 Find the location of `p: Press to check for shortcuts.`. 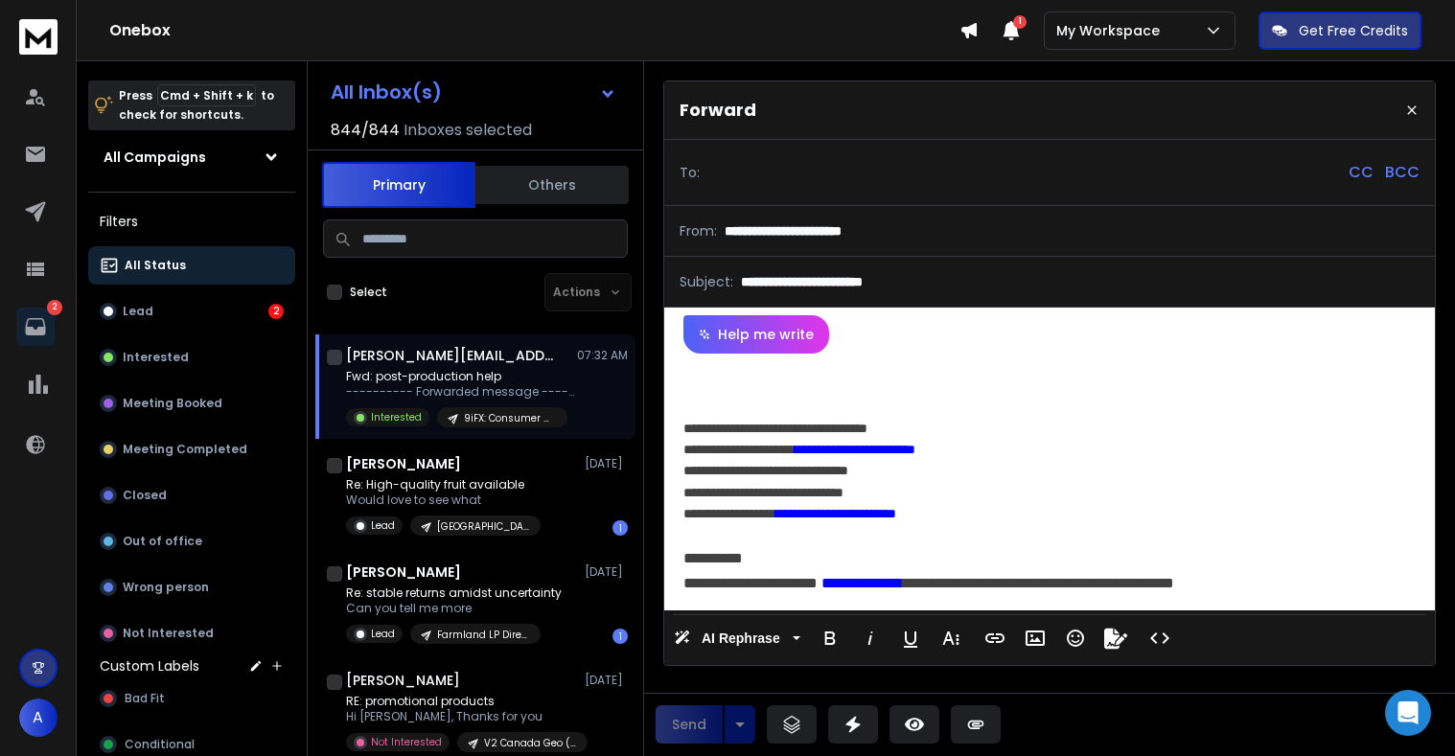

p: Press to check for shortcuts. is located at coordinates (196, 105).